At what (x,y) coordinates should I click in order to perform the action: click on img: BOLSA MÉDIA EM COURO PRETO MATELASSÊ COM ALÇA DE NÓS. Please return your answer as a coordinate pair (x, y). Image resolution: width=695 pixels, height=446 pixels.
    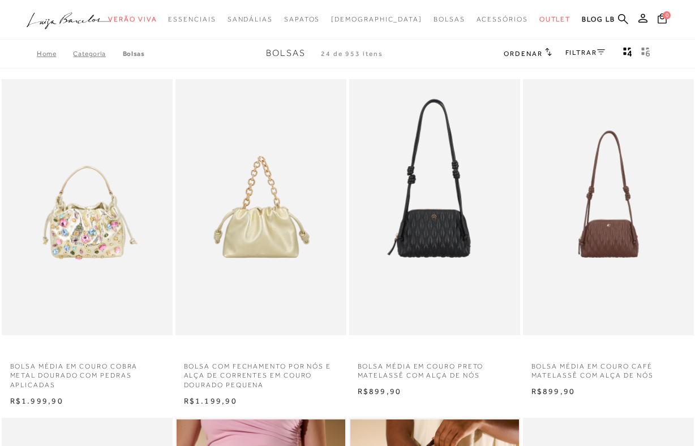
    Looking at the image, I should click on (435, 207).